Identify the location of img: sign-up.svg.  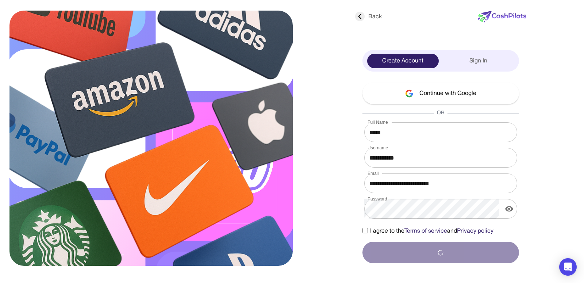
(151, 138).